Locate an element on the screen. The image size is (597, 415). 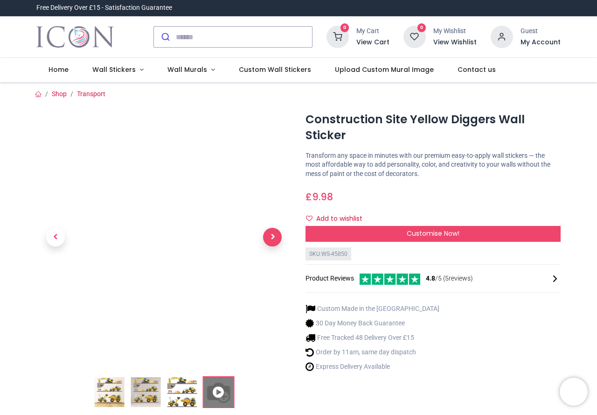
button: Submit is located at coordinates (165, 37).